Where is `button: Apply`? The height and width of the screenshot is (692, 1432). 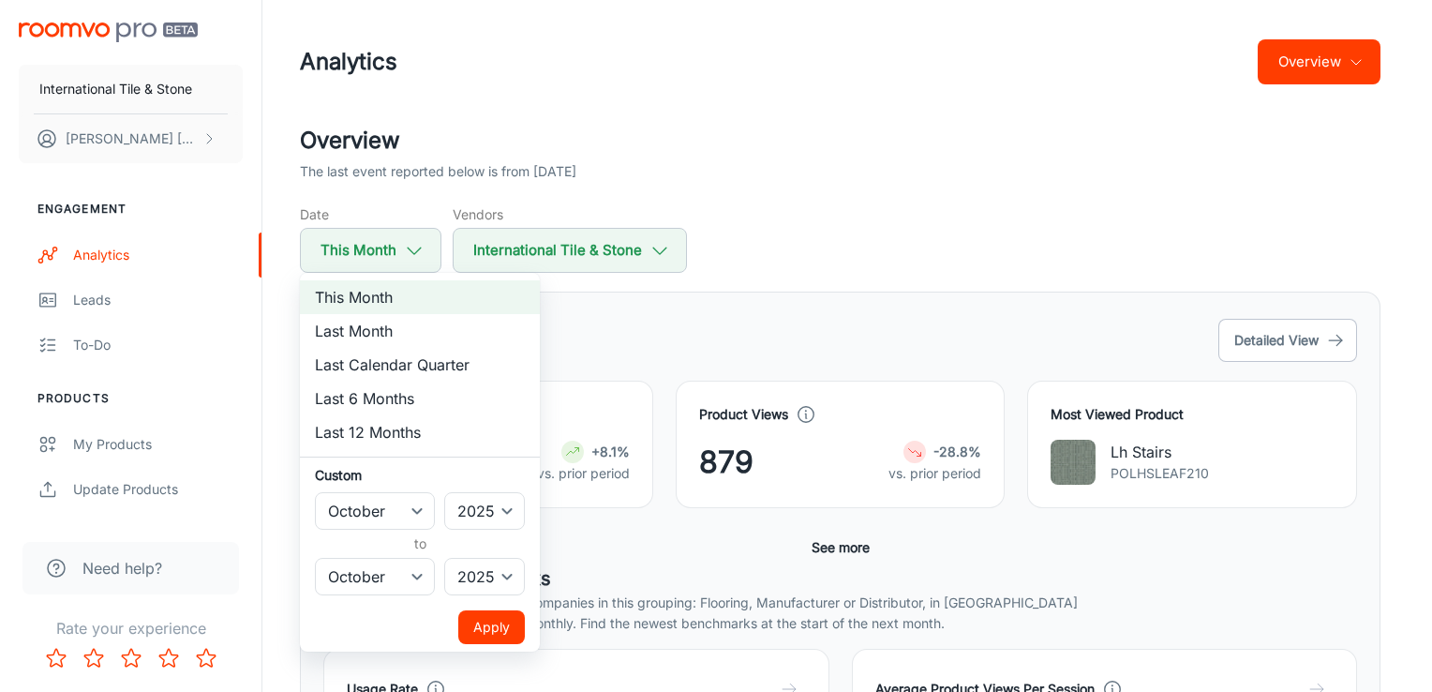 button: Apply is located at coordinates (491, 627).